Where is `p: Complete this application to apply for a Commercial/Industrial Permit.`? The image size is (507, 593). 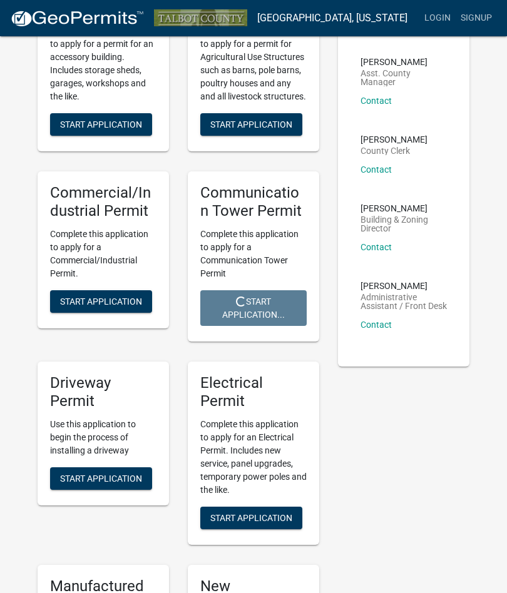 p: Complete this application to apply for a Commercial/Industrial Permit. is located at coordinates (103, 254).